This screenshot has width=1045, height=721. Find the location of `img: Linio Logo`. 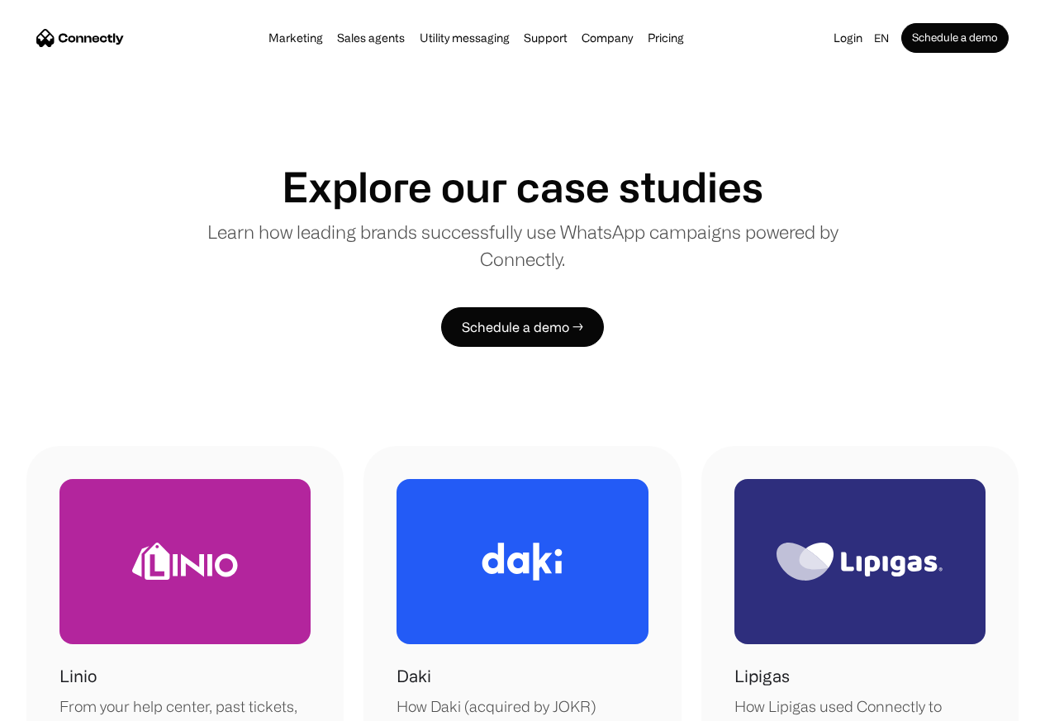

img: Linio Logo is located at coordinates (185, 561).